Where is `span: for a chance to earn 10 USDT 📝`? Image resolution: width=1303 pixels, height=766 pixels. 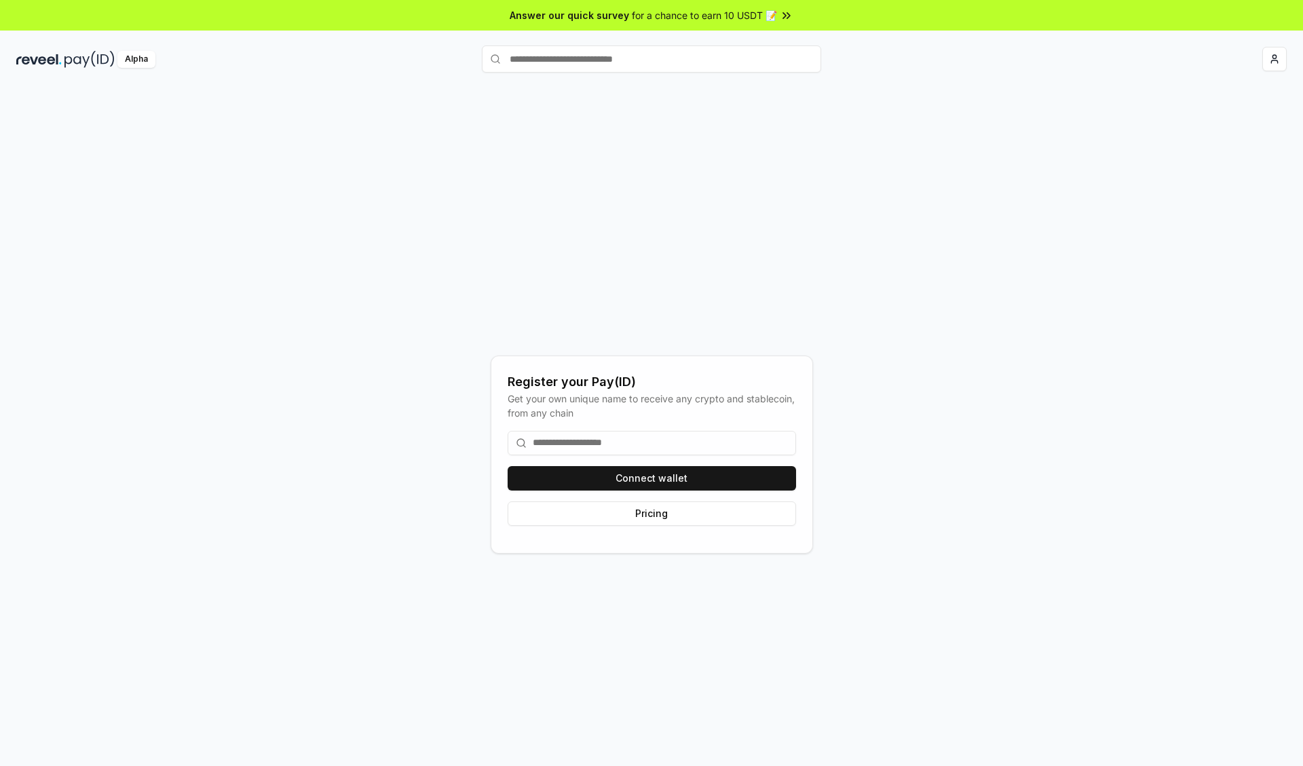 span: for a chance to earn 10 USDT 📝 is located at coordinates (705, 15).